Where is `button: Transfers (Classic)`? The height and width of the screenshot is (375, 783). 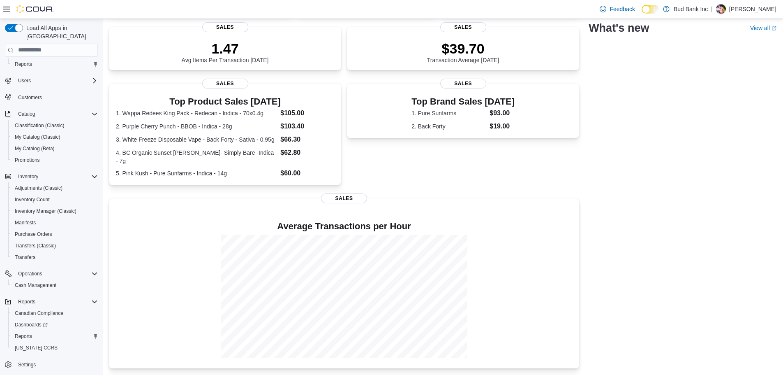 button: Transfers (Classic) is located at coordinates (55, 246).